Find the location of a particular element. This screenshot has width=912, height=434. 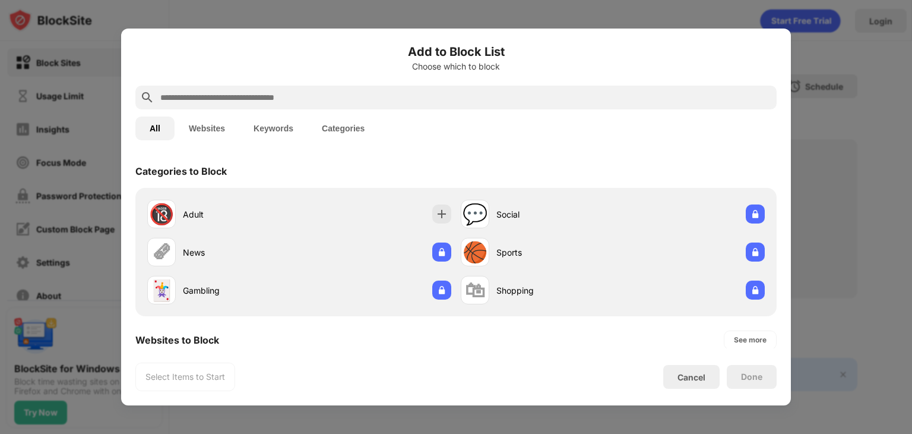

div: Cancel is located at coordinates (691, 377).